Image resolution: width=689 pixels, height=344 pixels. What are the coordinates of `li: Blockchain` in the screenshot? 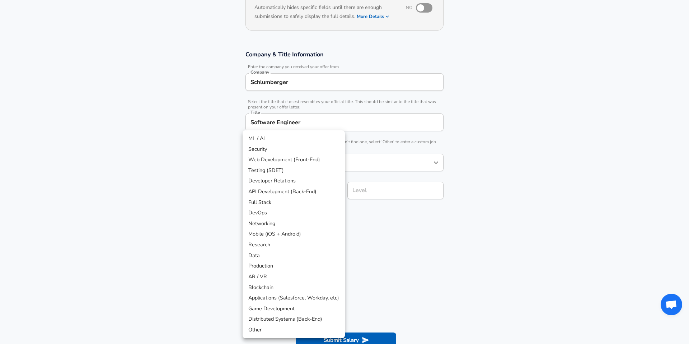 It's located at (294, 288).